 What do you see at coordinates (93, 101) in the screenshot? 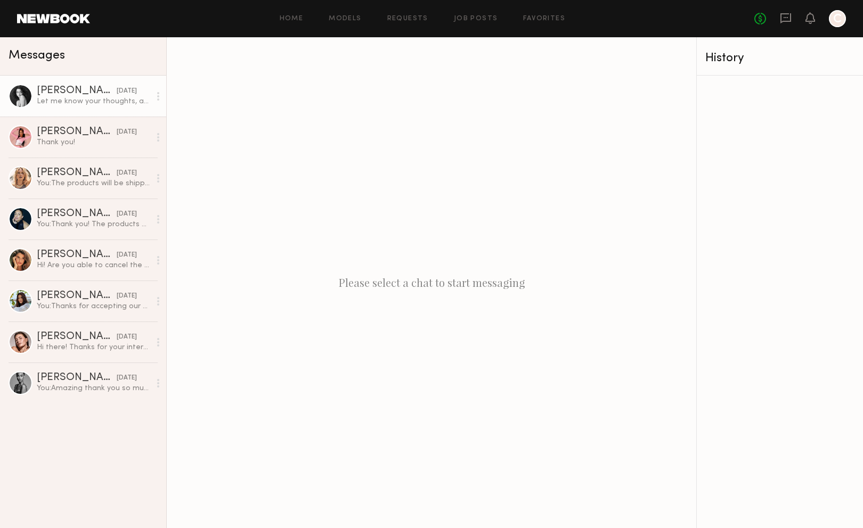
I see `div: Let me know your thoughts, and if we can work something out! I love your brand and would love to ...` at bounding box center [93, 101].